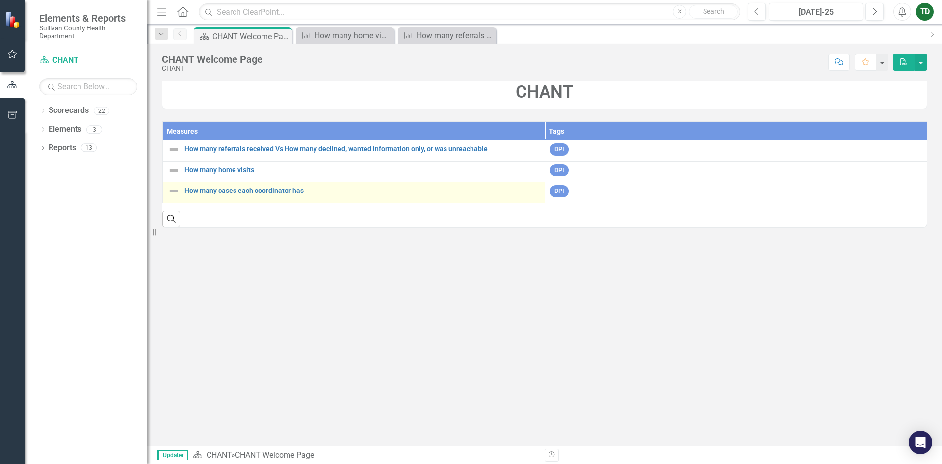 This screenshot has height=464, width=942. Describe the element at coordinates (362, 190) in the screenshot. I see `a: How many cases each coordinator has` at that location.